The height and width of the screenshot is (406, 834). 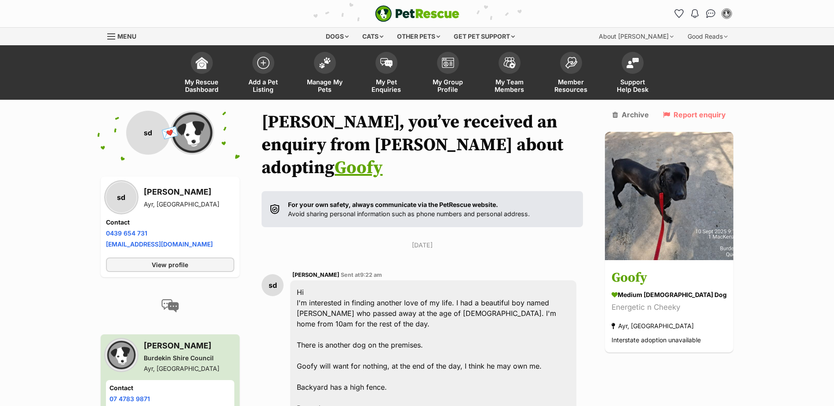 I want to click on div: Other pets, so click(x=419, y=36).